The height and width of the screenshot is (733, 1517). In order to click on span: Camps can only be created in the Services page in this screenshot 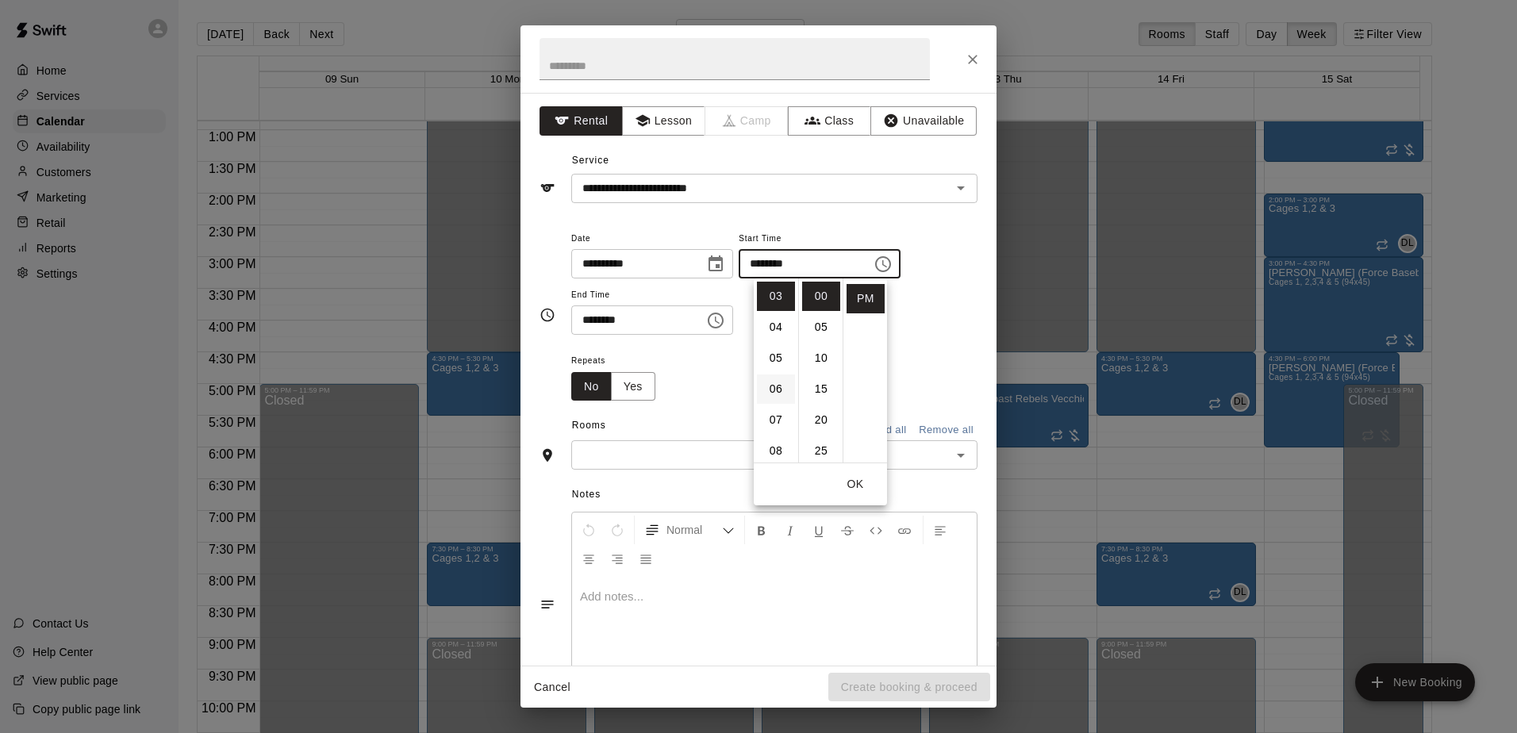, I will do `click(747, 121)`.